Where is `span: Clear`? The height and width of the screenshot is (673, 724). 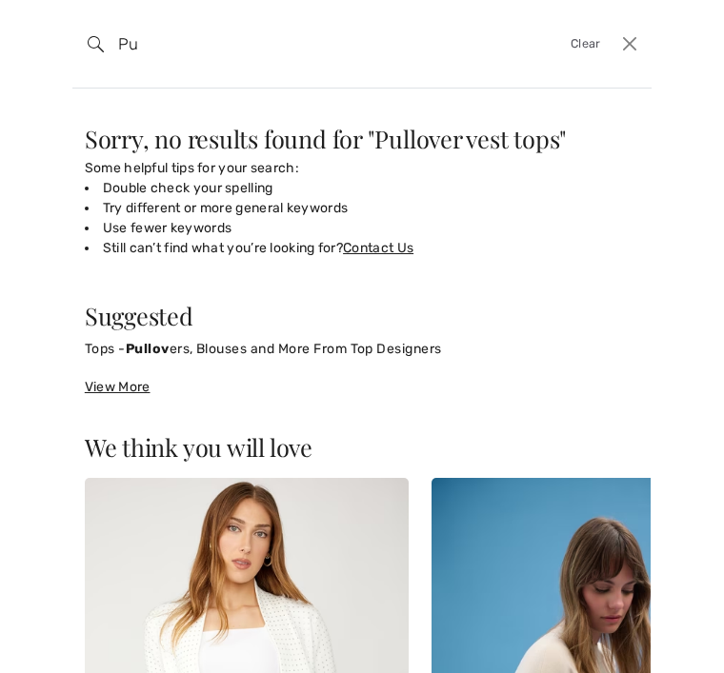
span: Clear is located at coordinates (586, 44).